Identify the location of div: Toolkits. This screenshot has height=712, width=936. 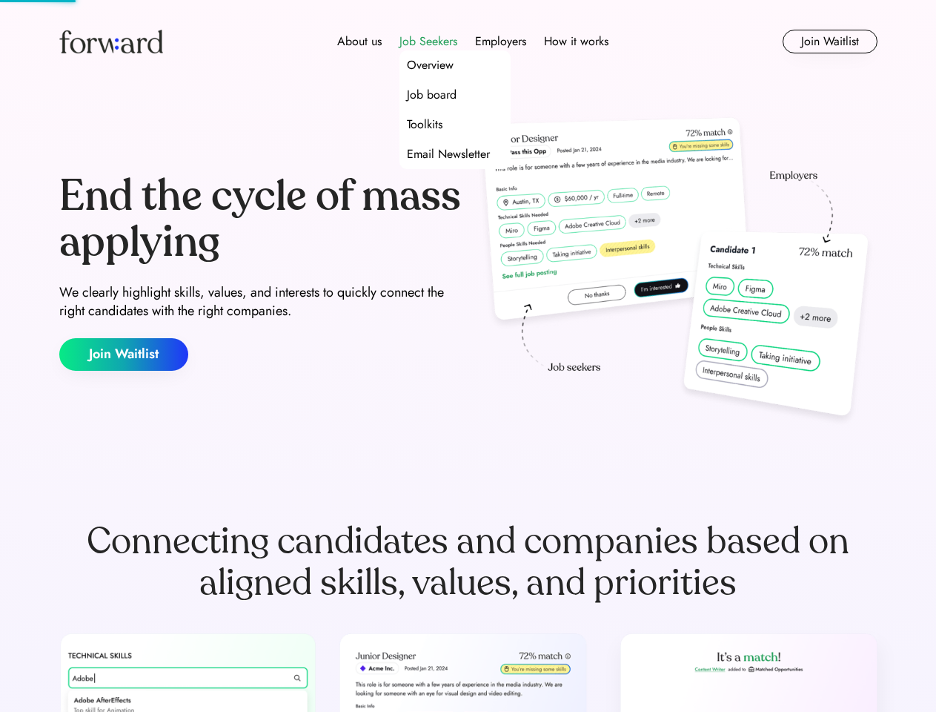
(425, 125).